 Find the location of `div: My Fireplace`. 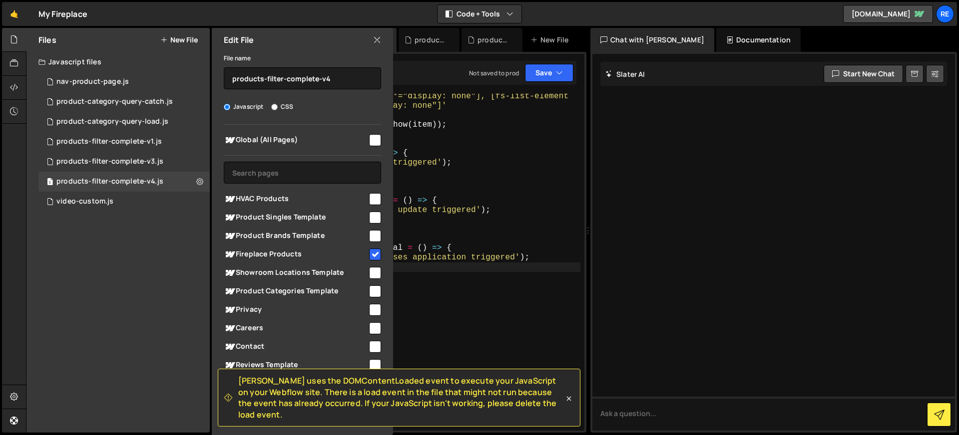

div: My Fireplace is located at coordinates (63, 14).